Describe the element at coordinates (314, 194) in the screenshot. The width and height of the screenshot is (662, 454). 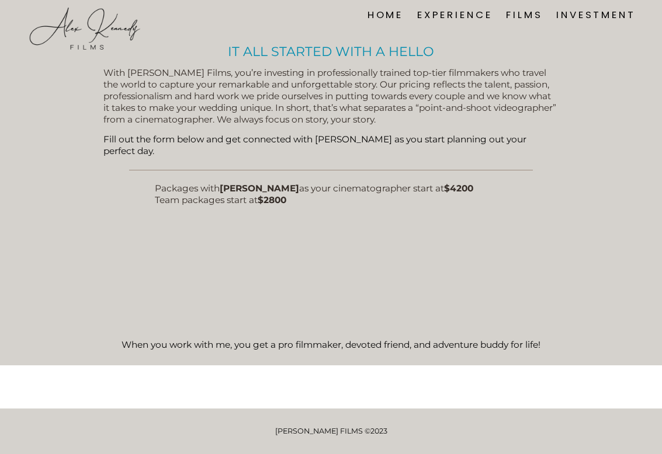
I see `span: Packages with as your cinematographer start at Team packages start at` at that location.